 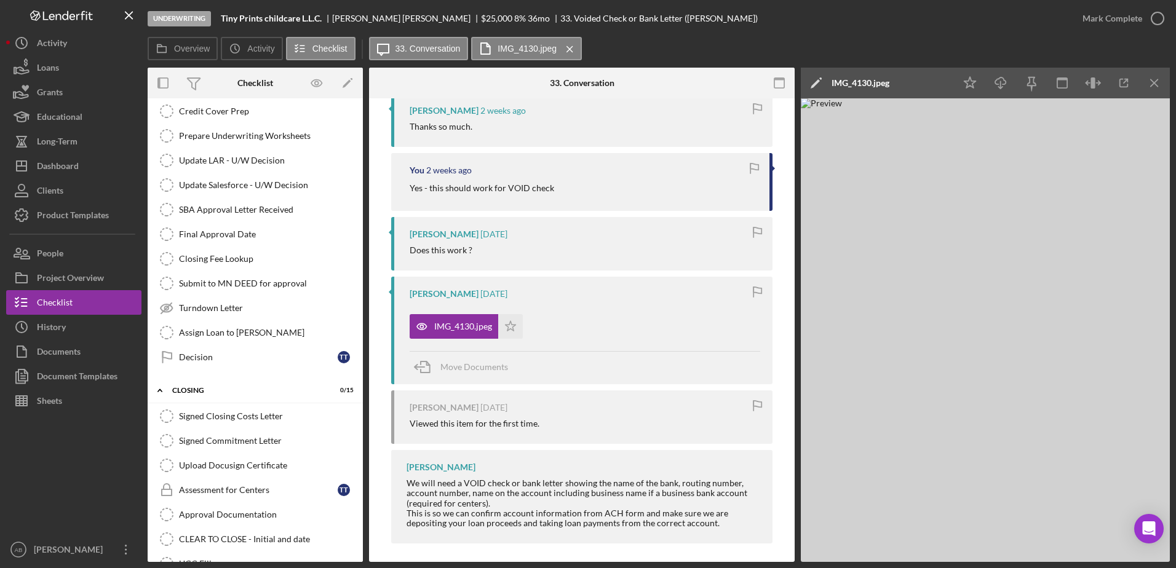 What do you see at coordinates (261, 49) in the screenshot?
I see `label: Activity` at bounding box center [261, 49].